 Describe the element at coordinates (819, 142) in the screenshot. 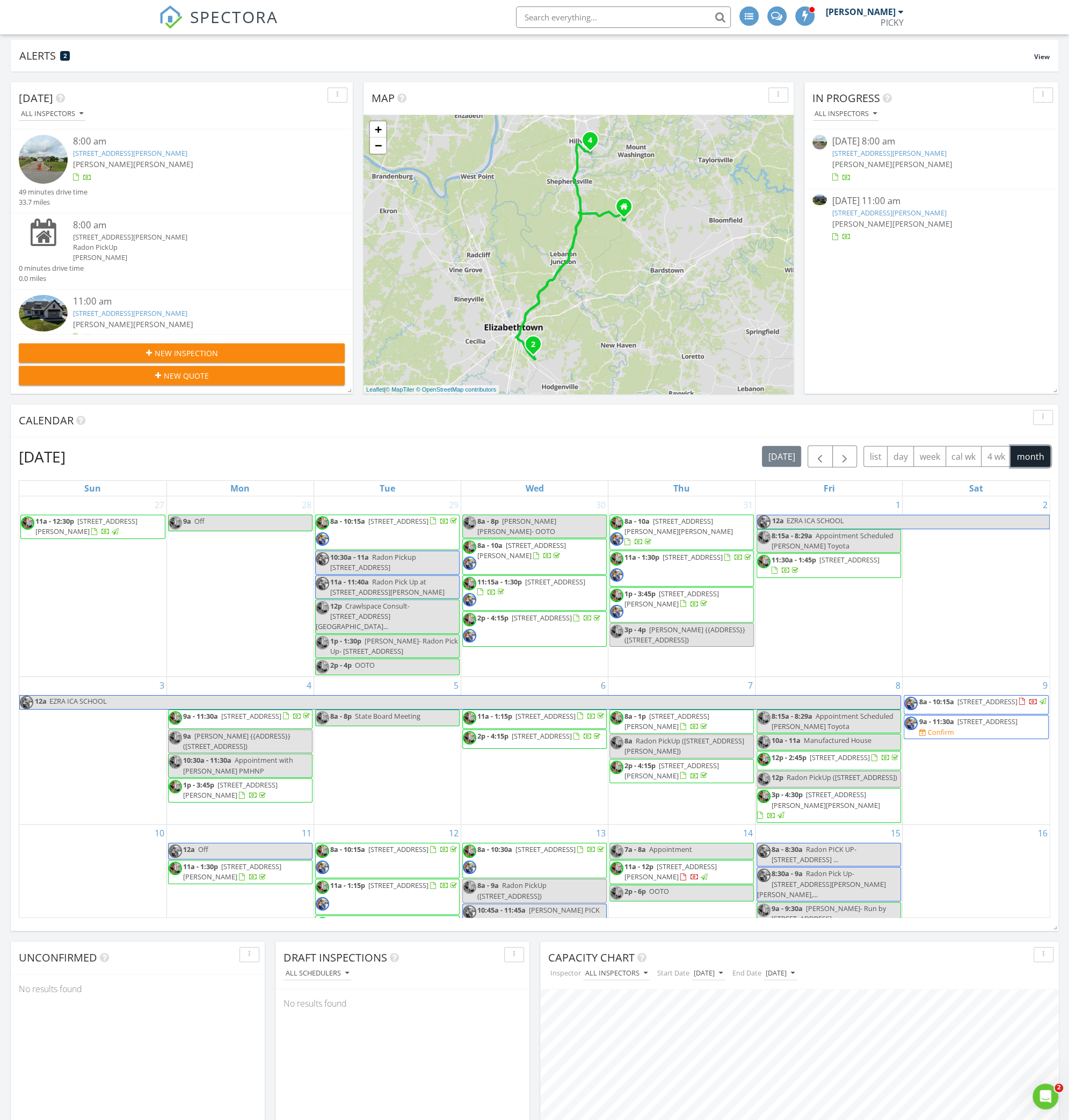

I see `img: streetview` at that location.